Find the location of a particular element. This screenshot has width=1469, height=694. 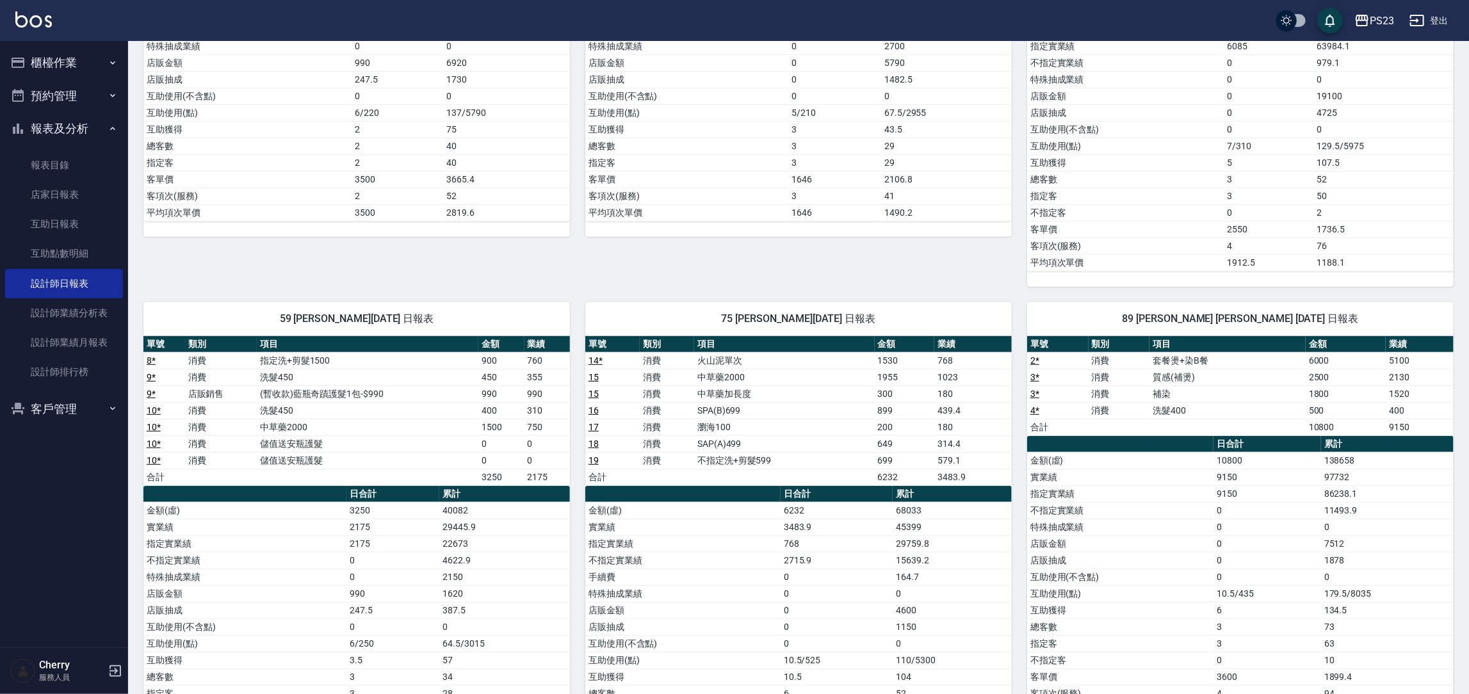

td: 中草藥2000 is located at coordinates (785, 377).